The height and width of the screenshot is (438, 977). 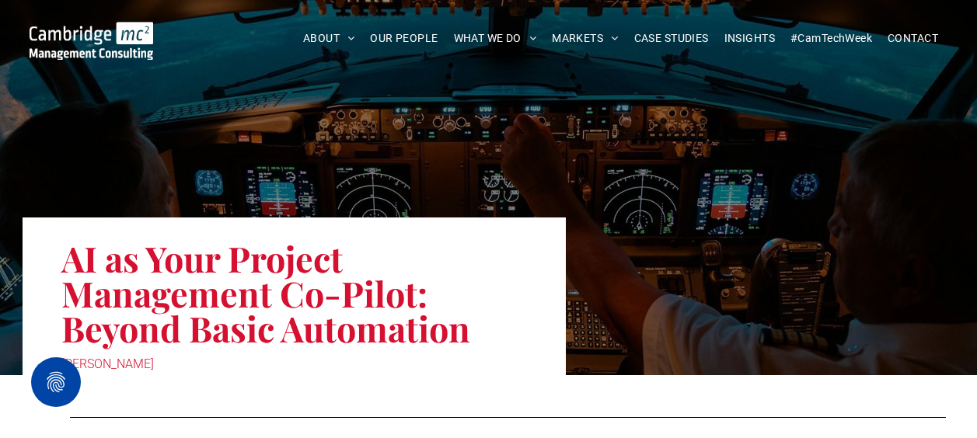 I want to click on a: MARKETS, so click(x=585, y=38).